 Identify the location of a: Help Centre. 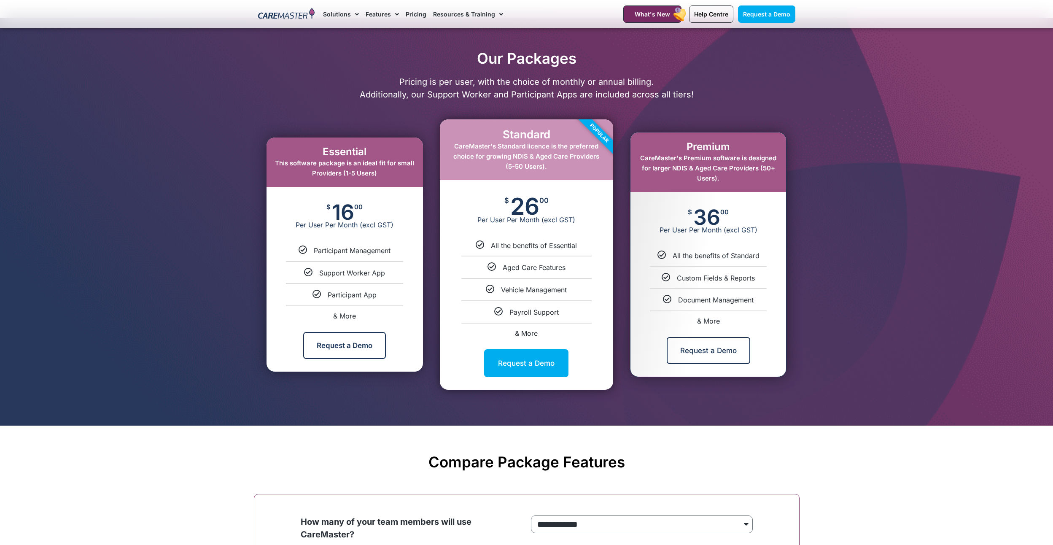
(711, 14).